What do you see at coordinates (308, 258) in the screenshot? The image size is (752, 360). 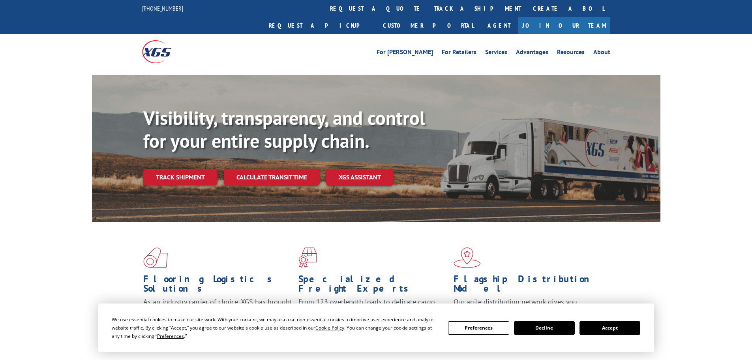 I see `img: xgs-icon-focused-on-flooring-red` at bounding box center [308, 258].